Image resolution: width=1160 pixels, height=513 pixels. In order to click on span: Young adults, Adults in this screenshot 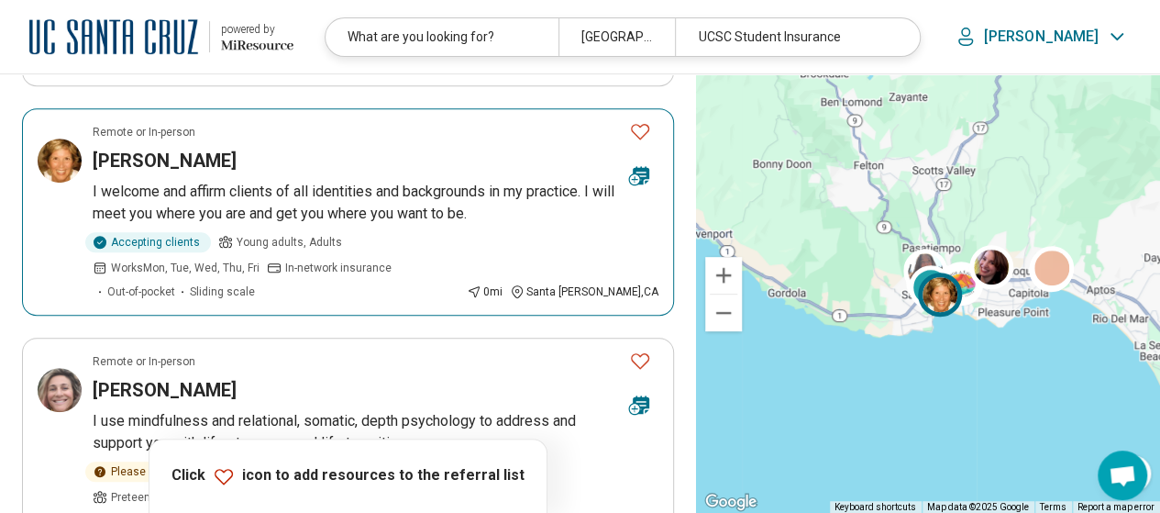, I will do `click(289, 242)`.